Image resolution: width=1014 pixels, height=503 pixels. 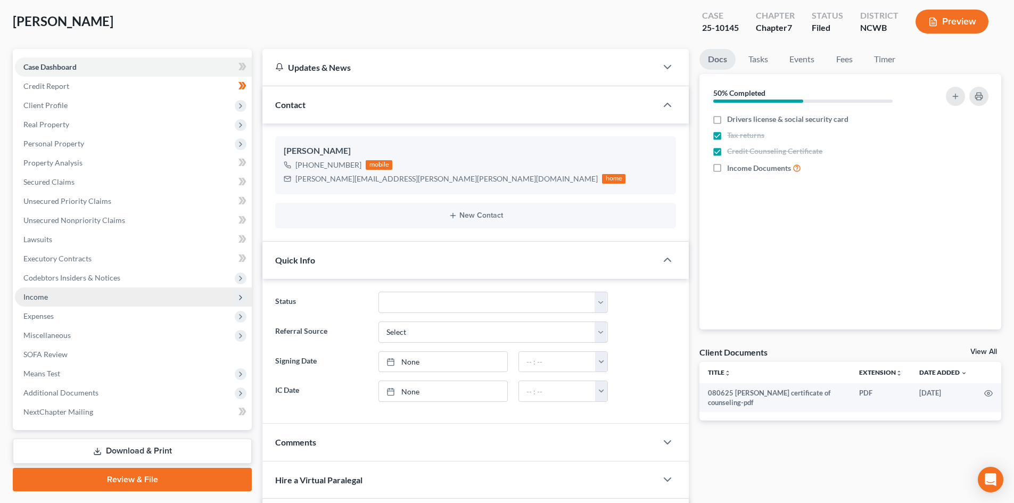 What do you see at coordinates (133, 259) in the screenshot?
I see `a: Executory Contracts` at bounding box center [133, 259].